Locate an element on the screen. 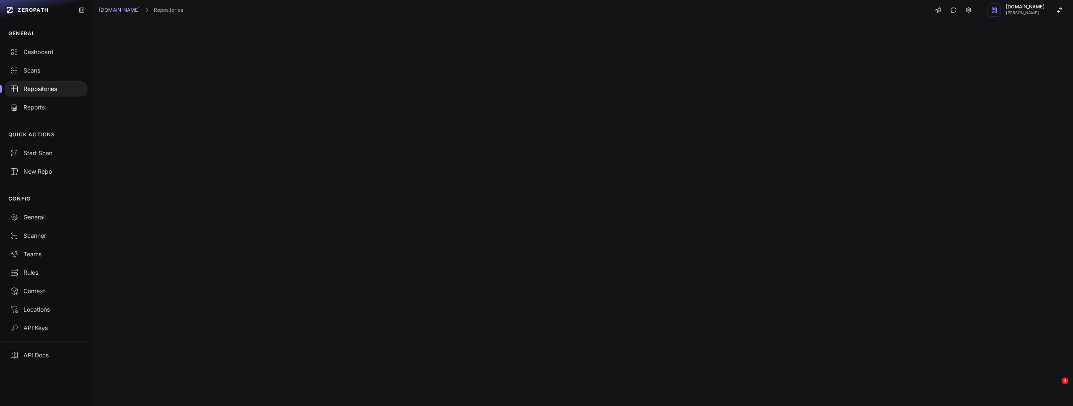 This screenshot has height=406, width=1073. span: ZEROPATH is located at coordinates (33, 10).